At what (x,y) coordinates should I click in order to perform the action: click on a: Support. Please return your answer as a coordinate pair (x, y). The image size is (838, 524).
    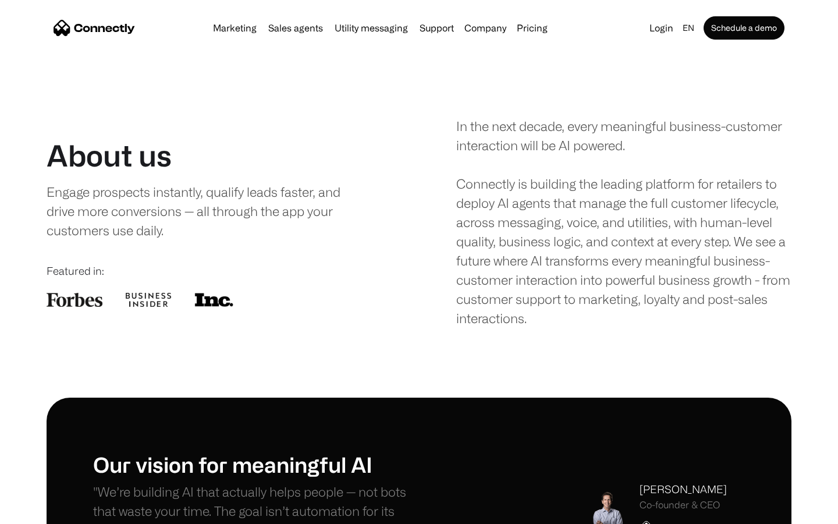
    Looking at the image, I should click on (437, 28).